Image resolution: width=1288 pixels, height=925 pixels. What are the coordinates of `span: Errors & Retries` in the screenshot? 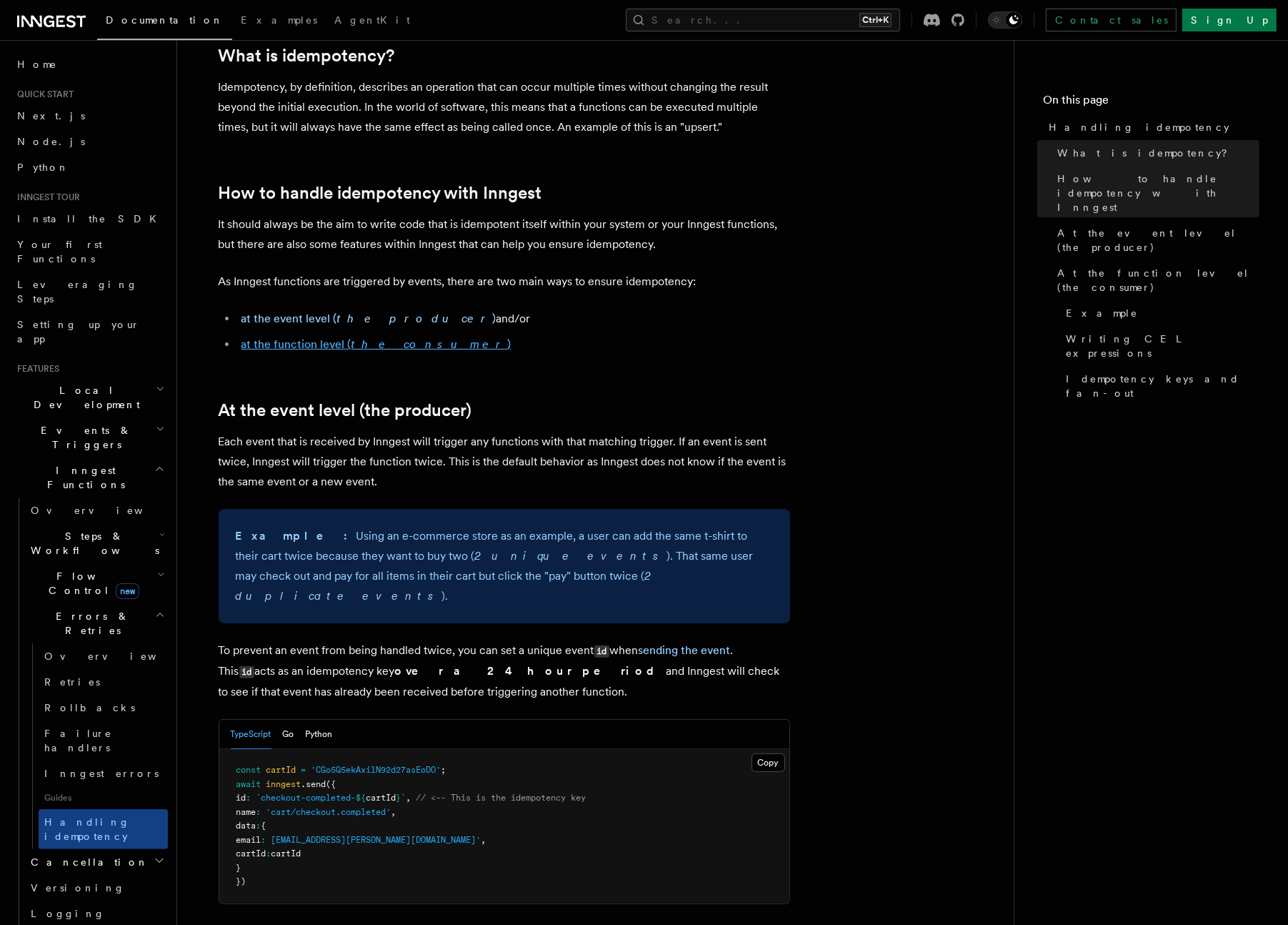 It's located at (90, 623).